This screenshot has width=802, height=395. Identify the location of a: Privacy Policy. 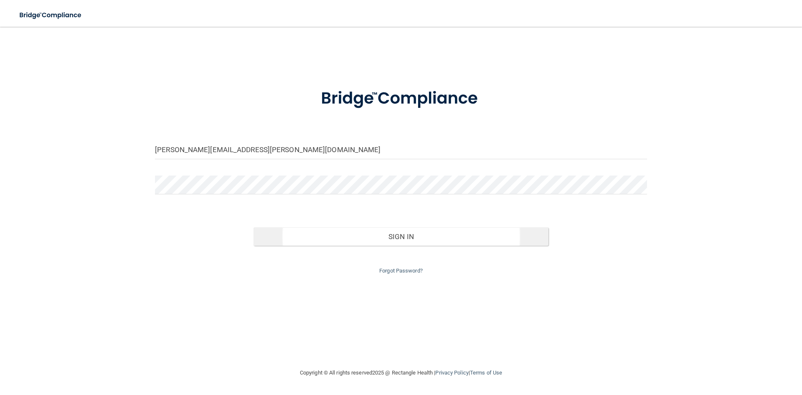
(451, 372).